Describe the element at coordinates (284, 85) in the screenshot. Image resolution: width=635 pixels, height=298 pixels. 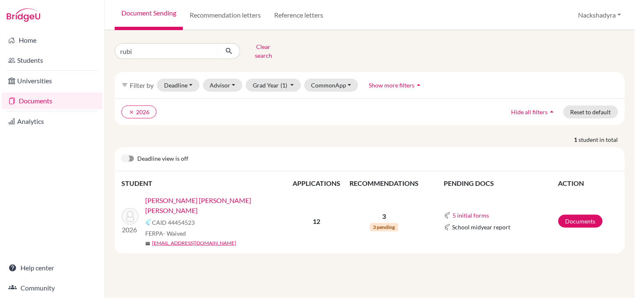
I see `span: (1)` at that location.